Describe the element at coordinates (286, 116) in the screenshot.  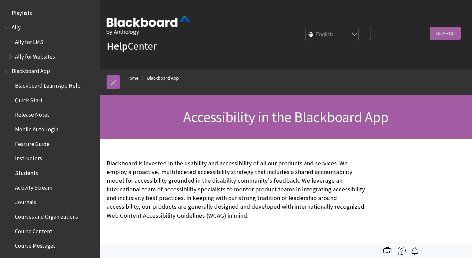
I see `span: Accessibility in the Blackboard App` at that location.